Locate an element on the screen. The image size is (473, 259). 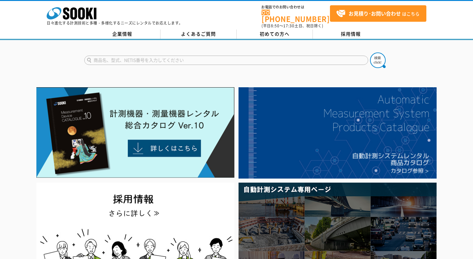
span: (平日 ～ 土日、祝日除く) is located at coordinates (292, 26).